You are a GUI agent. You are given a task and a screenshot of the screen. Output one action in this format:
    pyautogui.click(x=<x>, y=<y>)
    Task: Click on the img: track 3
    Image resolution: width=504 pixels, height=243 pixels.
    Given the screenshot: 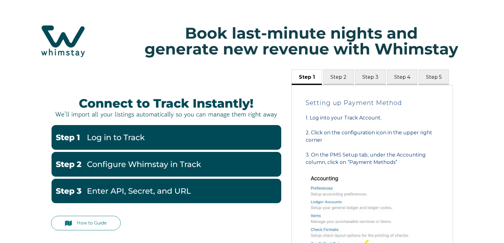 What is the action you would take?
    pyautogui.click(x=166, y=191)
    